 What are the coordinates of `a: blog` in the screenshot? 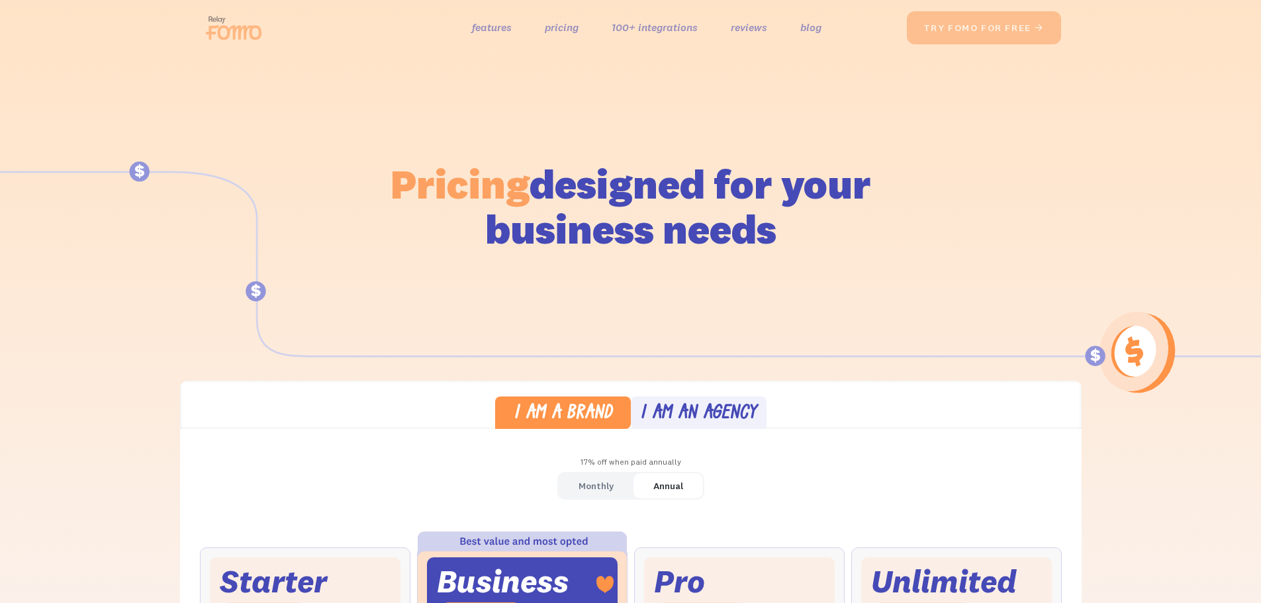 It's located at (811, 27).